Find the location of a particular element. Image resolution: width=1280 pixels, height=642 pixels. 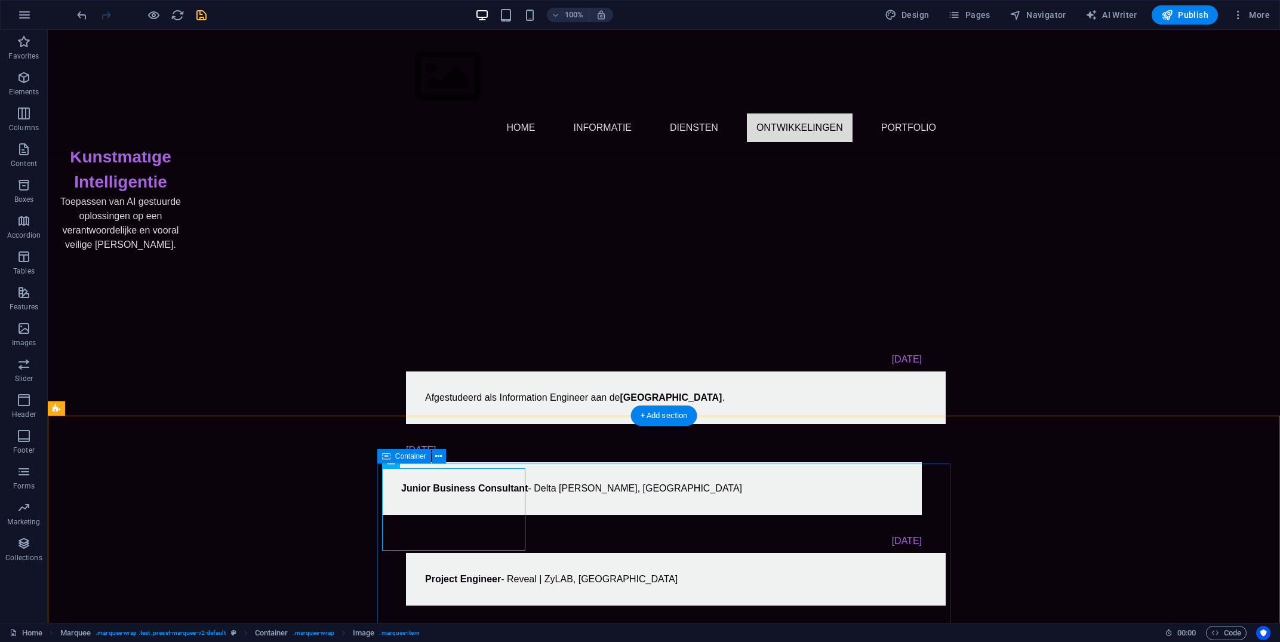

div: Design (Ctrl+Alt+Y) is located at coordinates (907, 15).